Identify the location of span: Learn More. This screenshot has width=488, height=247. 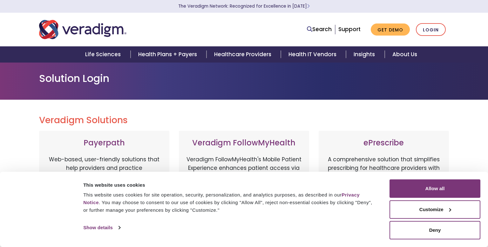
(308, 6).